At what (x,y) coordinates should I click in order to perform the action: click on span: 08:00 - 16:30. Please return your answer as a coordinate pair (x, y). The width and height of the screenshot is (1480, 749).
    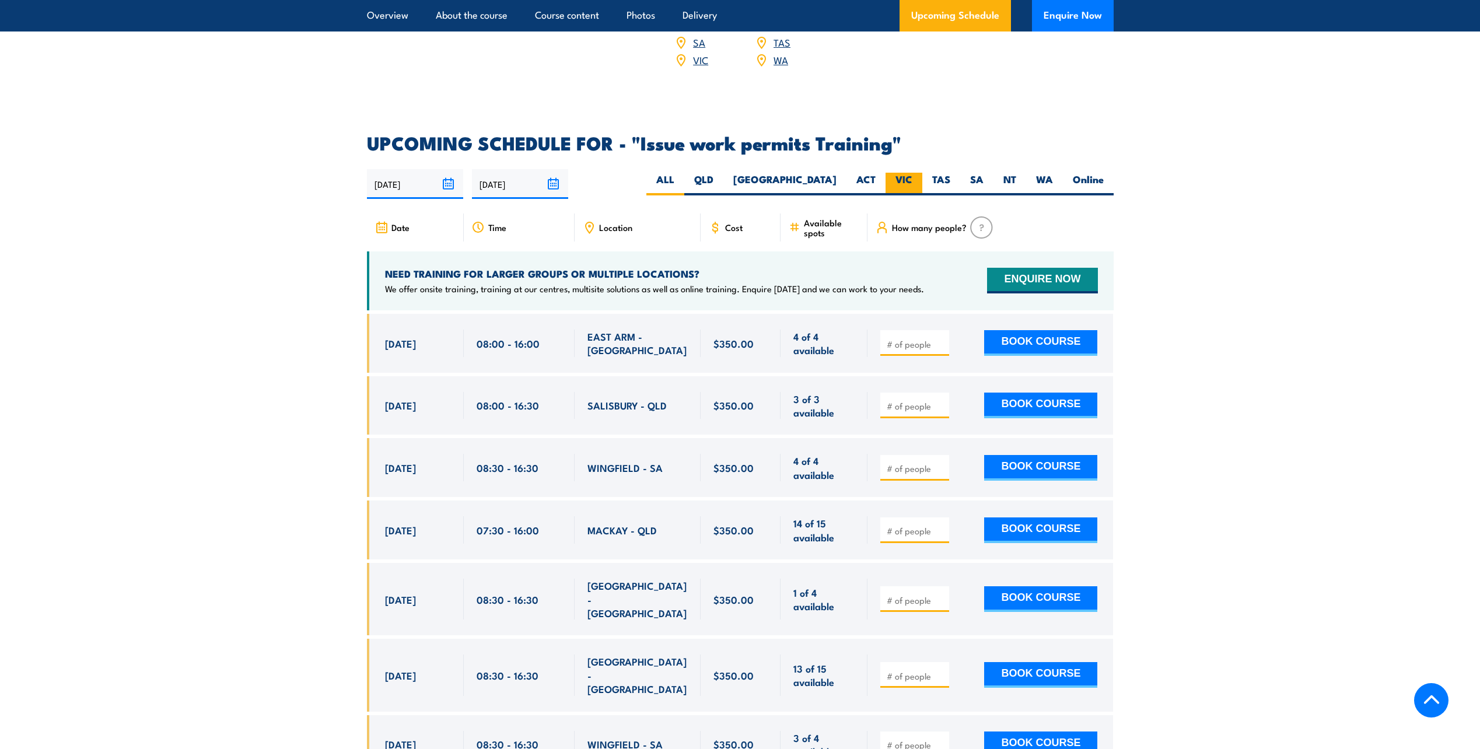
    Looking at the image, I should click on (507, 405).